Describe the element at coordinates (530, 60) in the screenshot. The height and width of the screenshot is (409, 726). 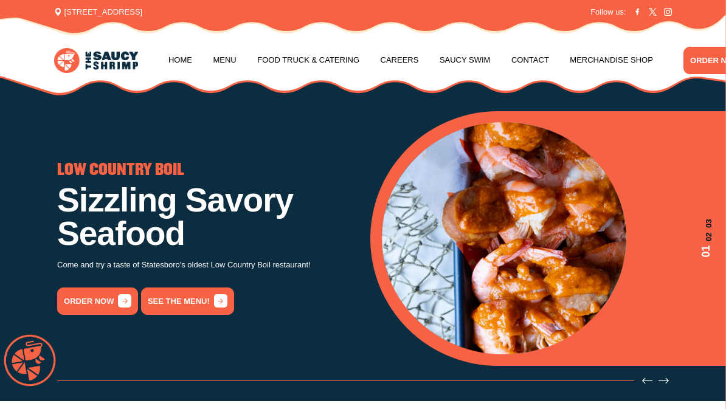
I see `a: Contact` at that location.